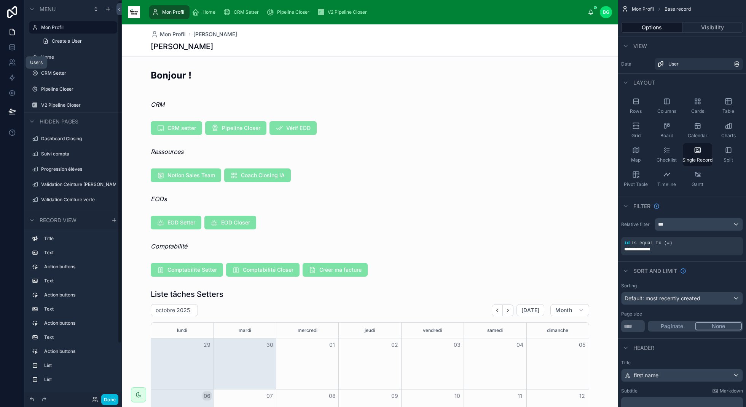  Describe the element at coordinates (642, 206) in the screenshot. I see `span: Filter` at that location.